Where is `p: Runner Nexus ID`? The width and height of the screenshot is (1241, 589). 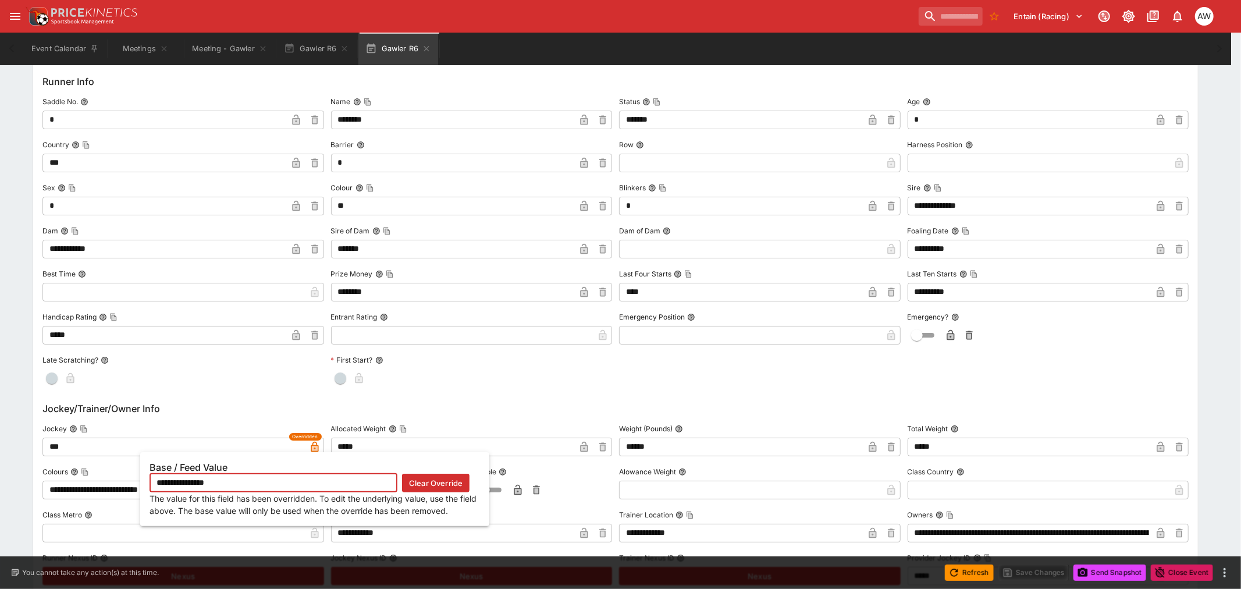 p: Runner Nexus ID is located at coordinates (70, 557).